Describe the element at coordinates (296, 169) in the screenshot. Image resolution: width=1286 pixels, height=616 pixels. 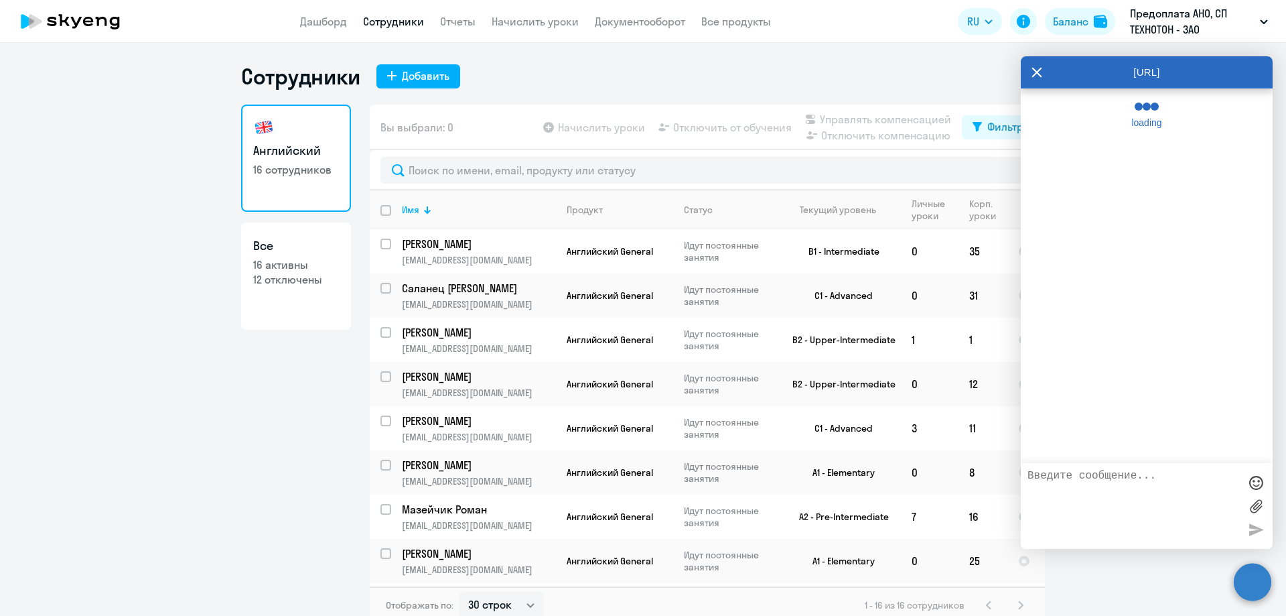
I see `p: 16 сотрудников` at that location.